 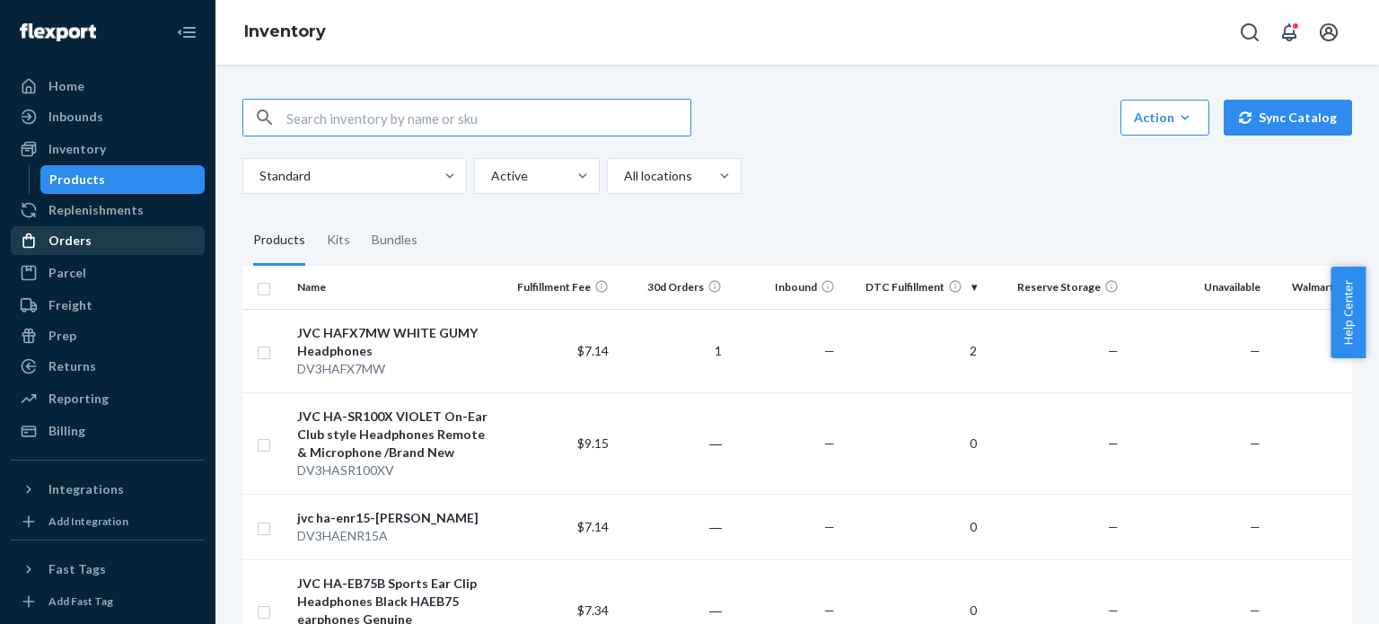 I want to click on div: Action, so click(x=1165, y=118).